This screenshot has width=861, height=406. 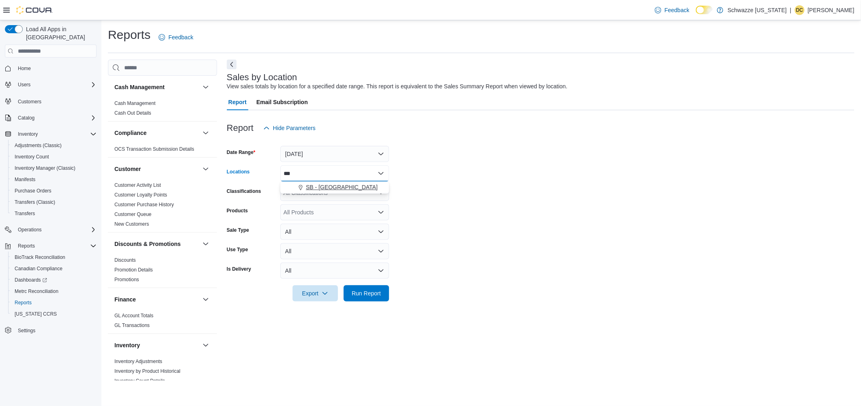 What do you see at coordinates (34, 10) in the screenshot?
I see `img: Cova` at bounding box center [34, 10].